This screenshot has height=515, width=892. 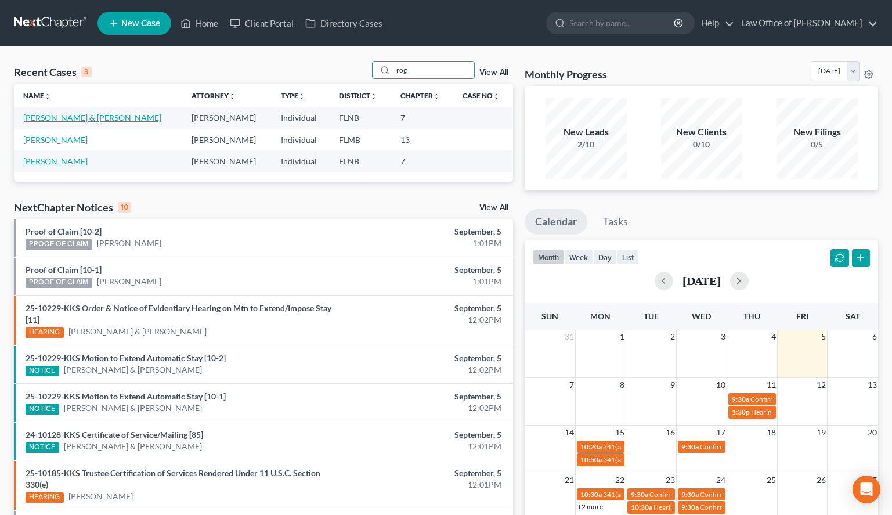 I want to click on div: 3, so click(x=86, y=72).